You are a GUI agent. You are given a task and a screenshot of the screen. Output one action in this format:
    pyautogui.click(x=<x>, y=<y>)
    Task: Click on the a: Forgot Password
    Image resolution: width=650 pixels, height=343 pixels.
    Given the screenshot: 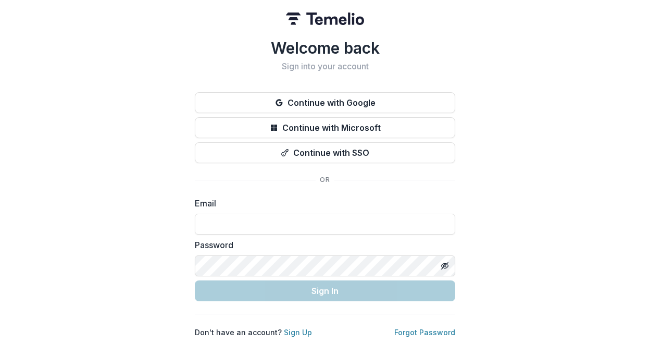 What is the action you would take?
    pyautogui.click(x=425, y=332)
    